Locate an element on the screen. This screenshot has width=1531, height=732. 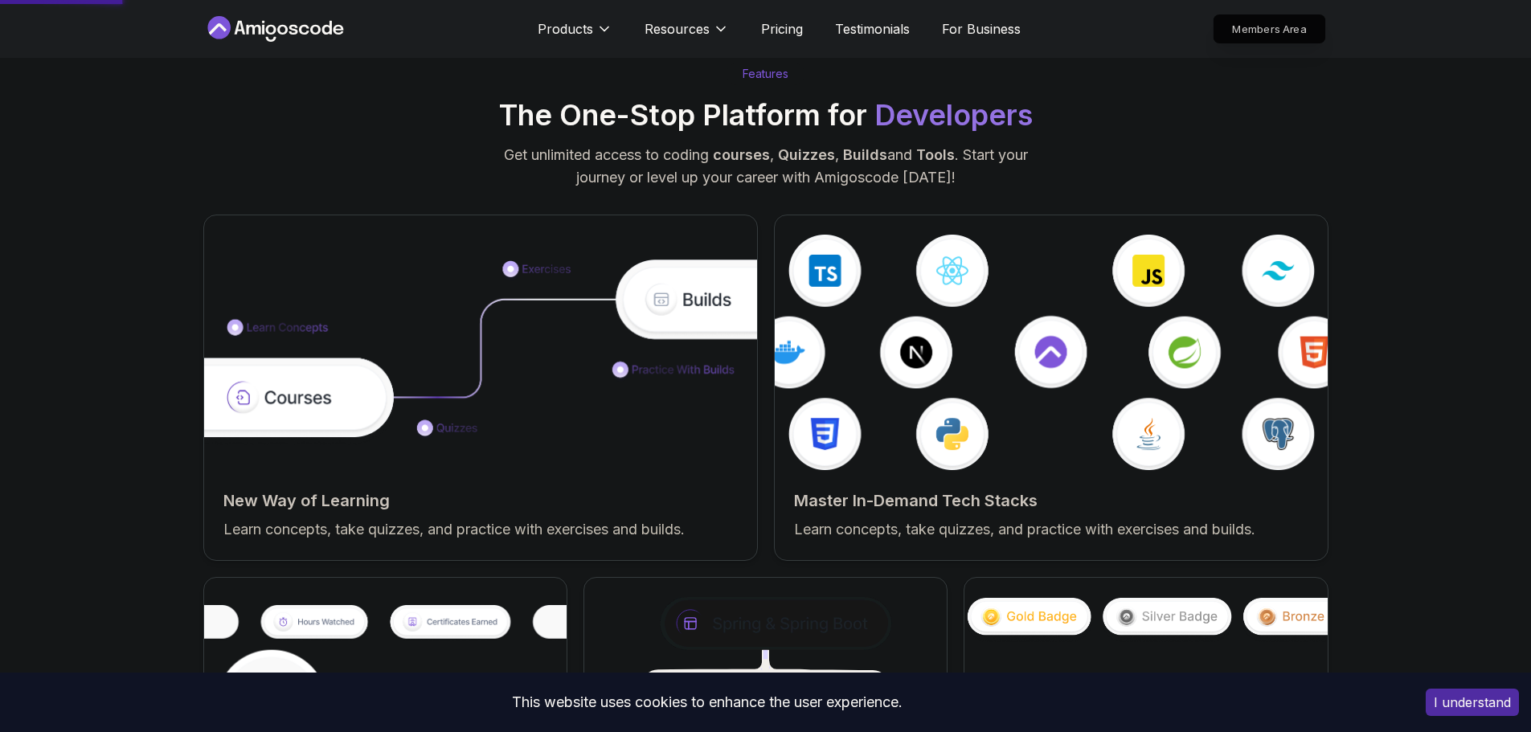
h2: The One-Stop Platform for is located at coordinates (766, 115).